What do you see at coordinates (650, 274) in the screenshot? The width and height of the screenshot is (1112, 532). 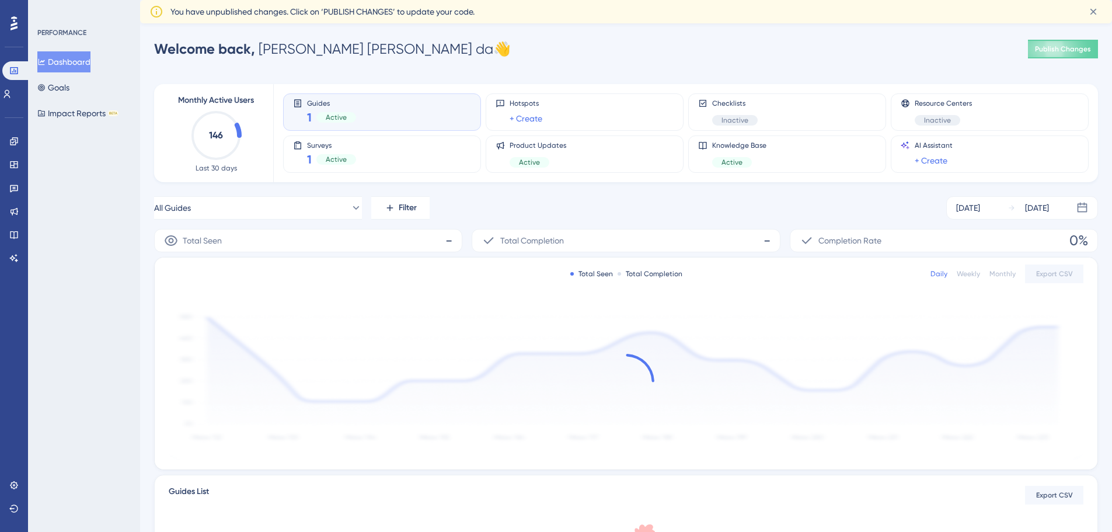 I see `div: Total Completion` at bounding box center [650, 274].